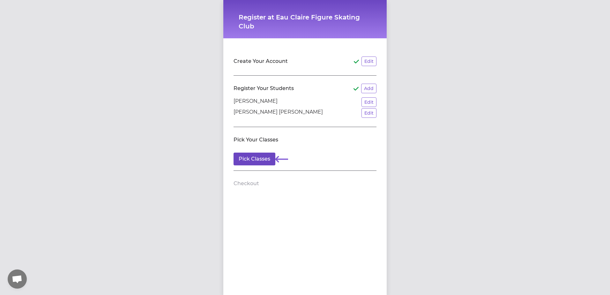  What do you see at coordinates (369, 88) in the screenshot?
I see `button: Add` at bounding box center [369, 88].